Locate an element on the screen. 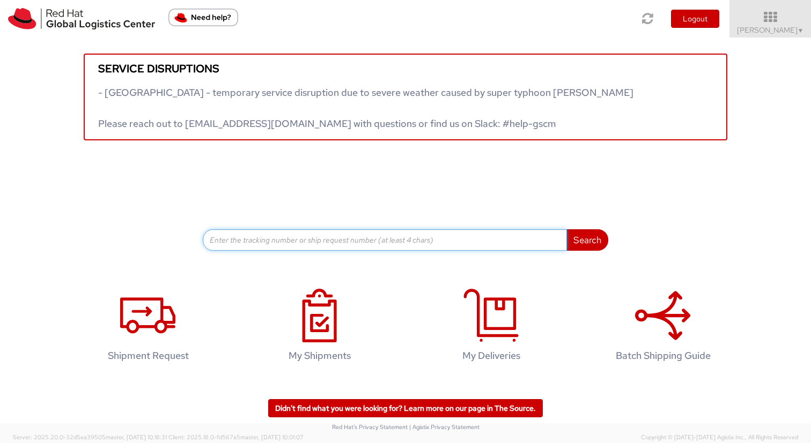 Image resolution: width=811 pixels, height=443 pixels. input: Enter the tracking number or ship request number (at least 4 chars) is located at coordinates (384, 240).